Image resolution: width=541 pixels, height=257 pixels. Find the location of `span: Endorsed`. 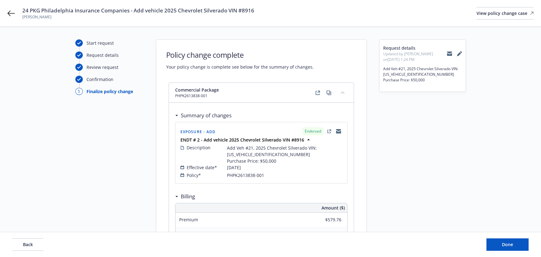

span: Endorsed is located at coordinates (313, 131).